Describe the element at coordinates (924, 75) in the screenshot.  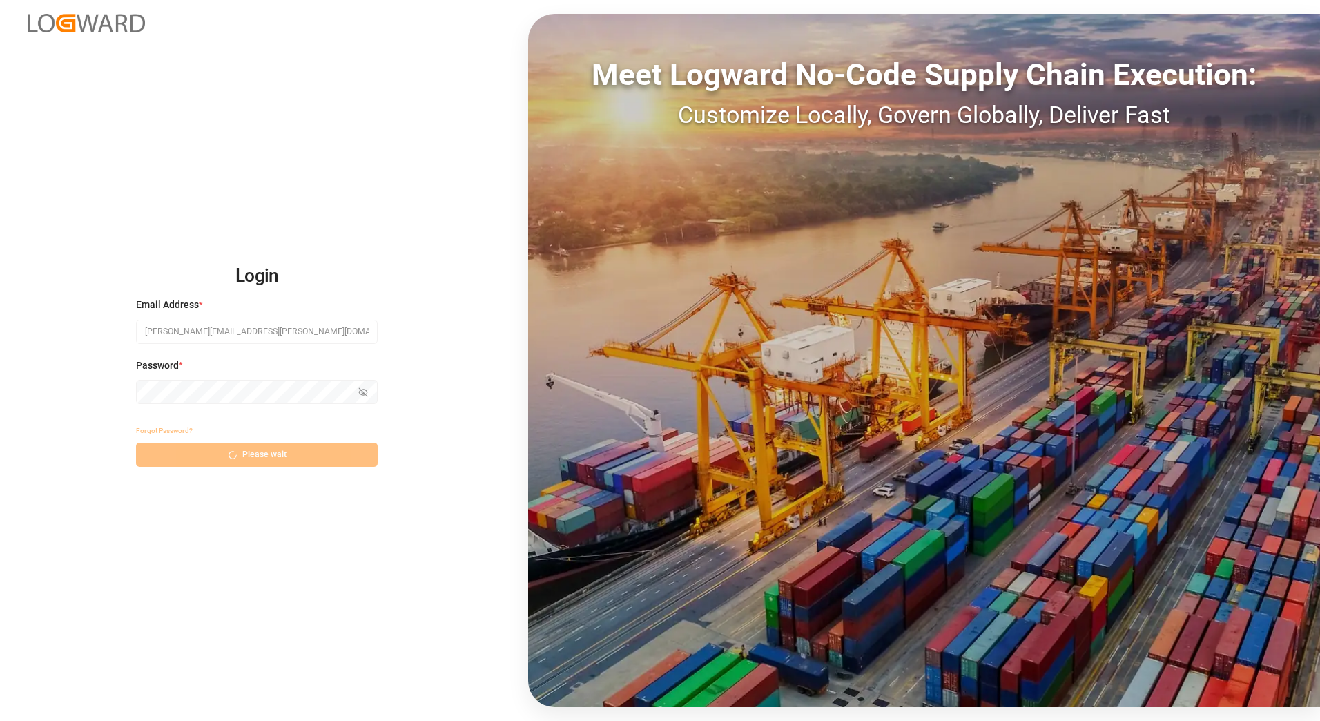
I see `div: Meet Logward No-Code Supply Chain Execution:` at that location.